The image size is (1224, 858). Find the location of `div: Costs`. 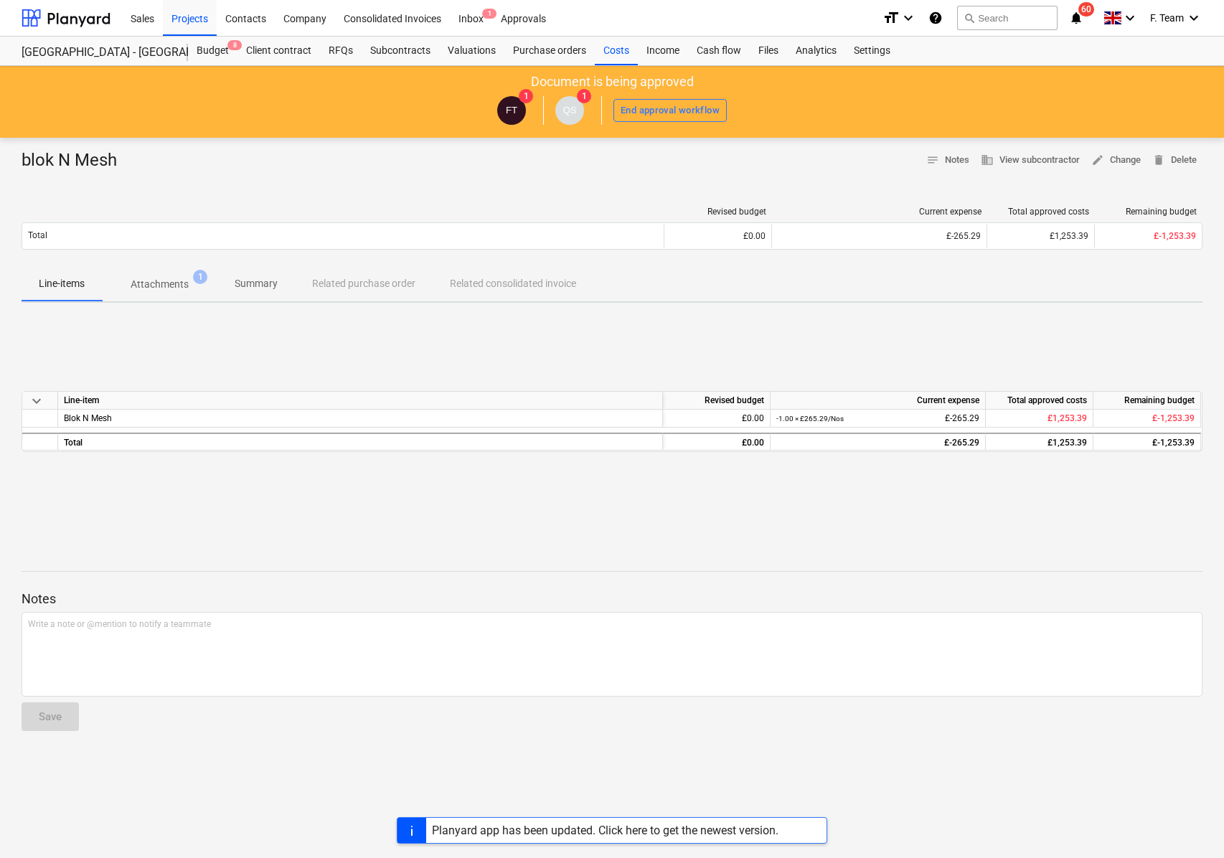

div: Costs is located at coordinates (616, 51).